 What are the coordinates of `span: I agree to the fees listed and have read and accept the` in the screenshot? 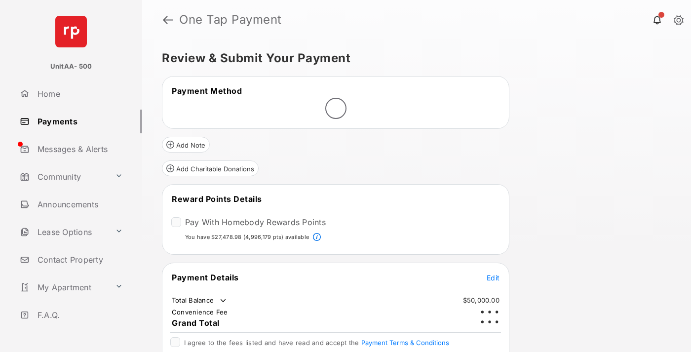 It's located at (316, 342).